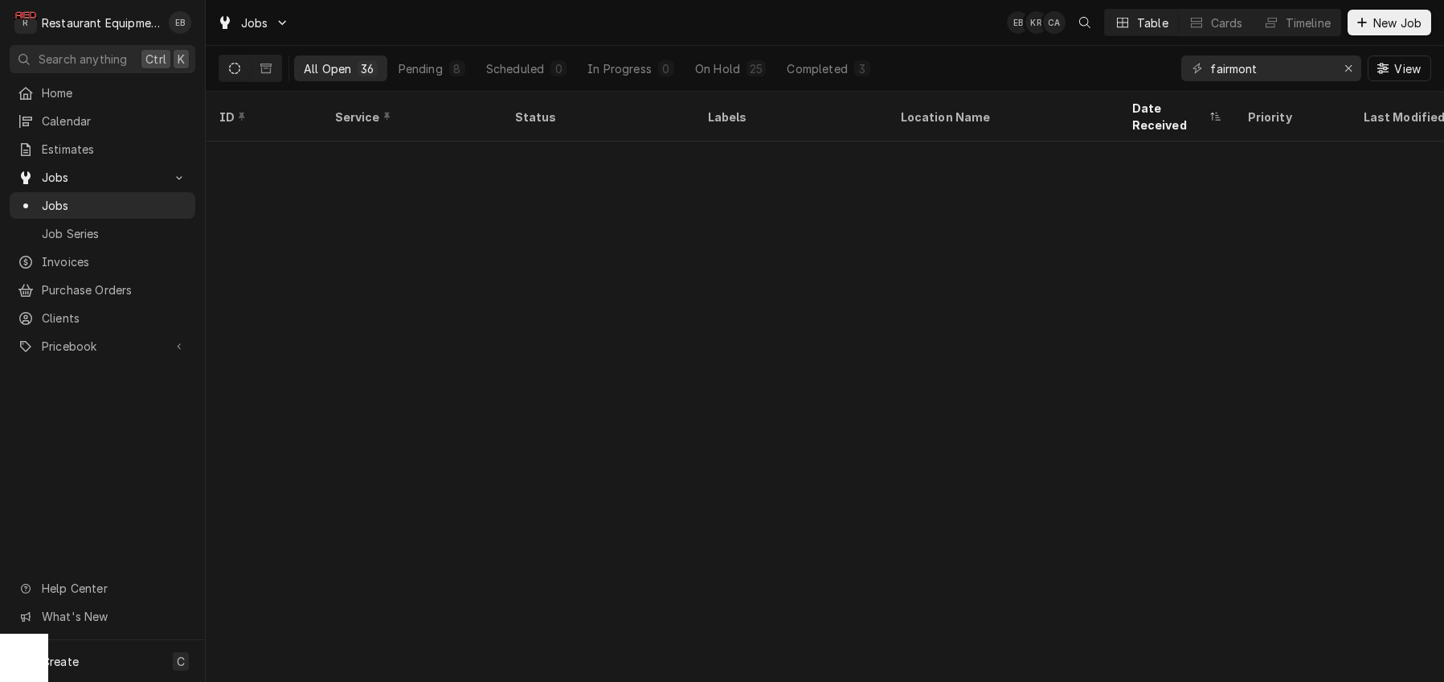 This screenshot has width=1444, height=682. What do you see at coordinates (327, 68) in the screenshot?
I see `div: All Open` at bounding box center [327, 68].